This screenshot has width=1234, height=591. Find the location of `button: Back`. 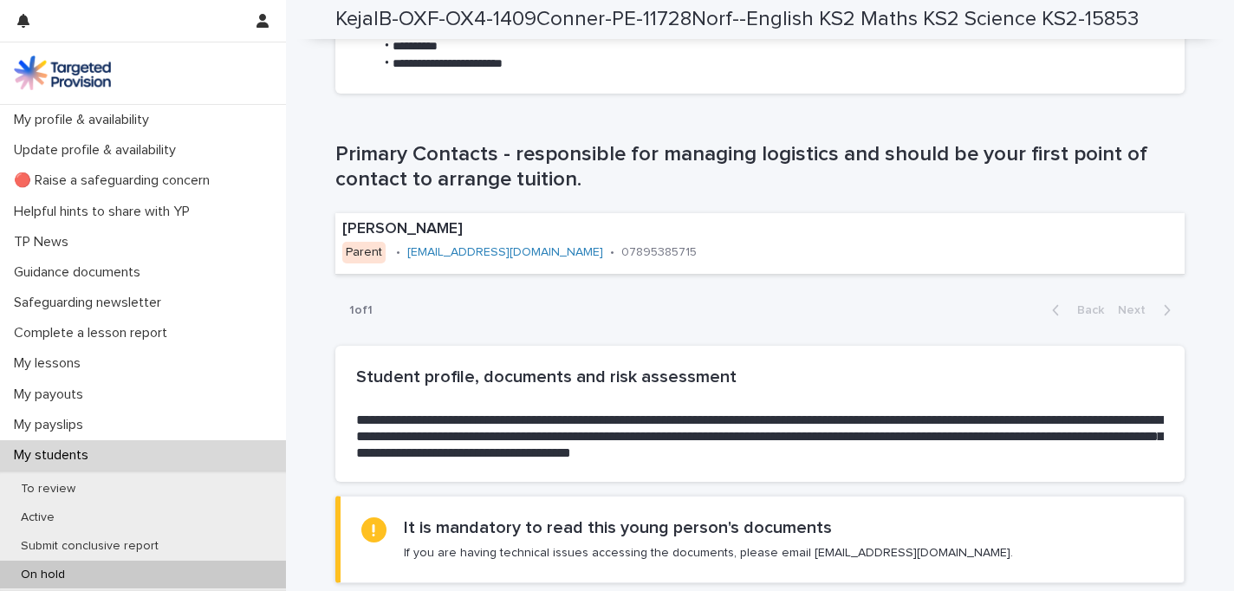

button: Back is located at coordinates (1074, 310).